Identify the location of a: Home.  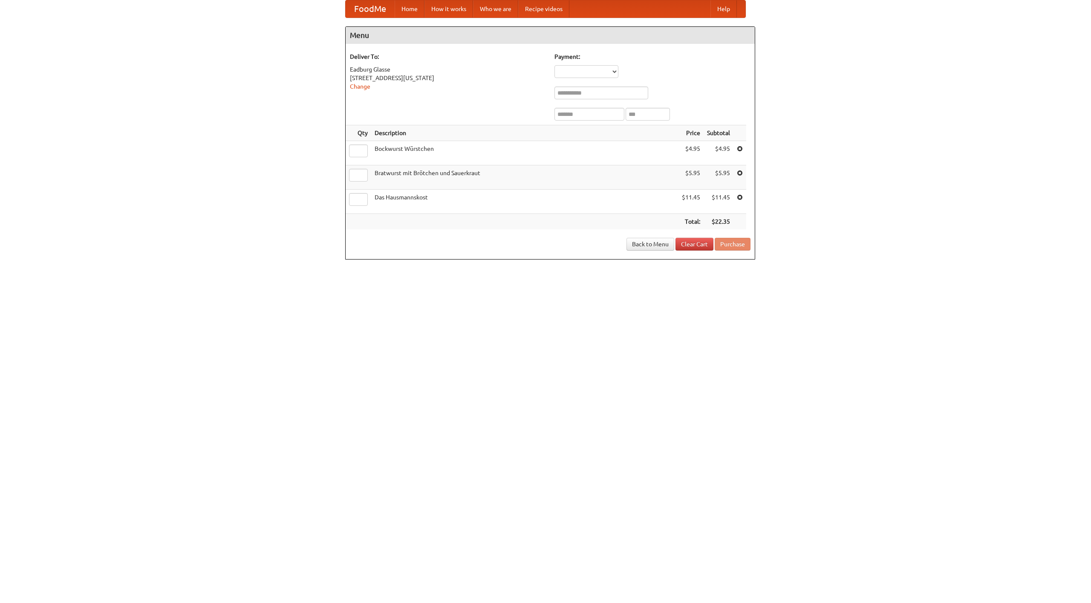
(409, 9).